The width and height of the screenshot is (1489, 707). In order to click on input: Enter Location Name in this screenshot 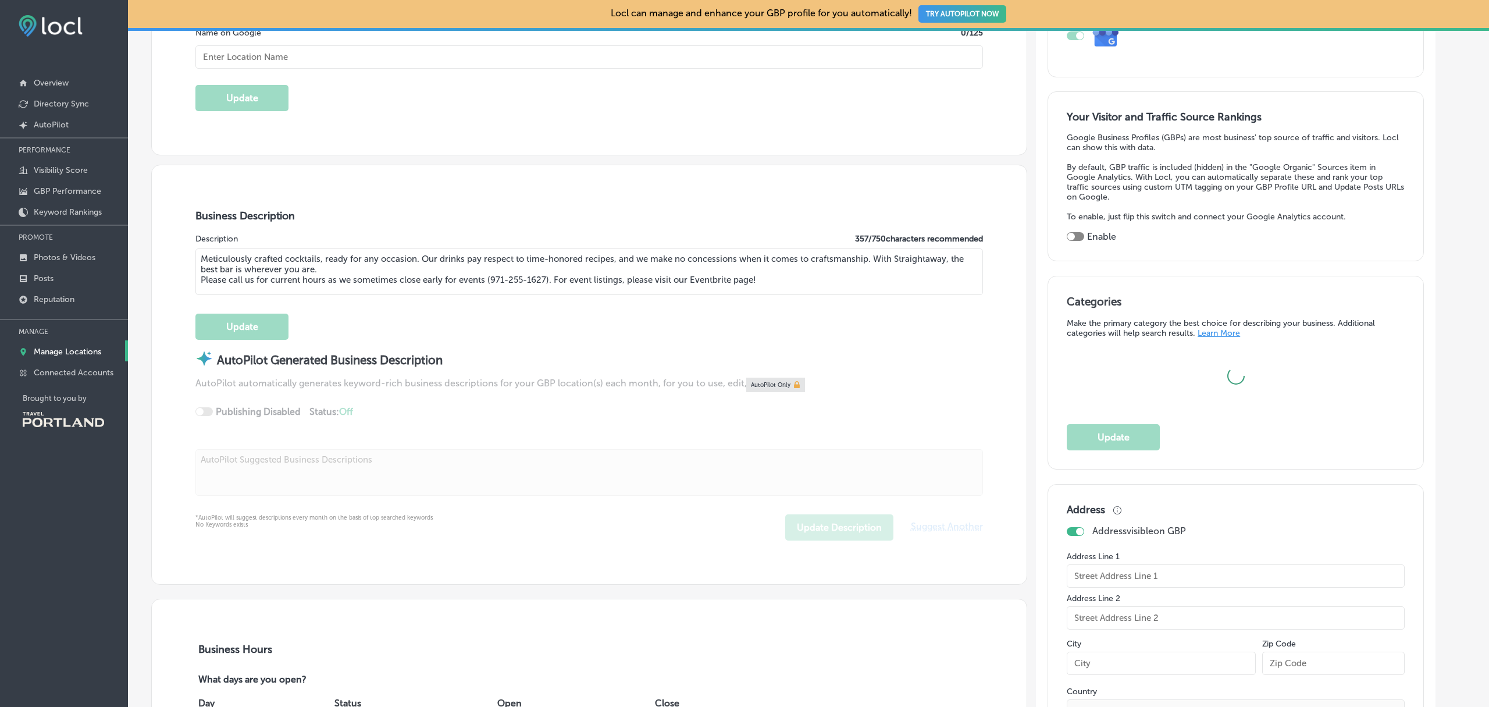, I will do `click(589, 57)`.